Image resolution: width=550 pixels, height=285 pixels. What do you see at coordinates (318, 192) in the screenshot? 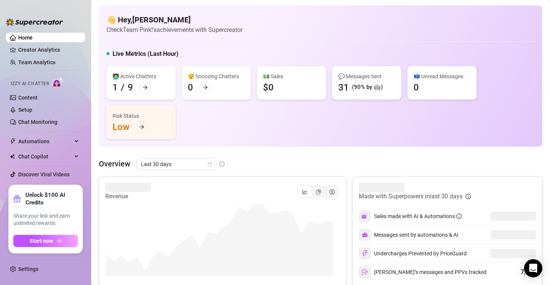
I see `div: segmented control` at bounding box center [318, 192].